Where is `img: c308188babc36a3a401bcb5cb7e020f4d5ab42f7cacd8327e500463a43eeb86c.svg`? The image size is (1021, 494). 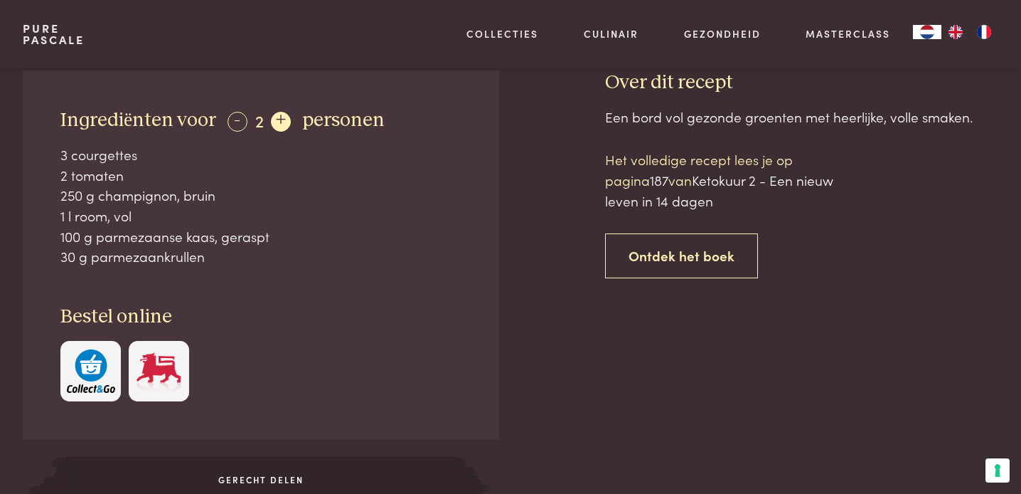
img: c308188babc36a3a401bcb5cb7e020f4d5ab42f7cacd8327e500463a43eeb86c.svg is located at coordinates (91, 371).